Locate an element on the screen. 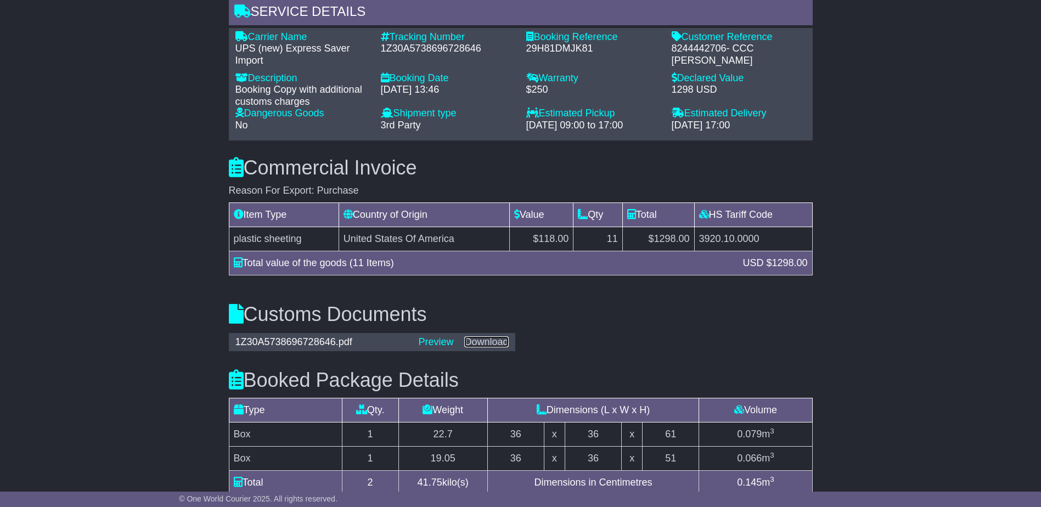 Image resolution: width=1041 pixels, height=507 pixels. td: 2 is located at coordinates (370, 483).